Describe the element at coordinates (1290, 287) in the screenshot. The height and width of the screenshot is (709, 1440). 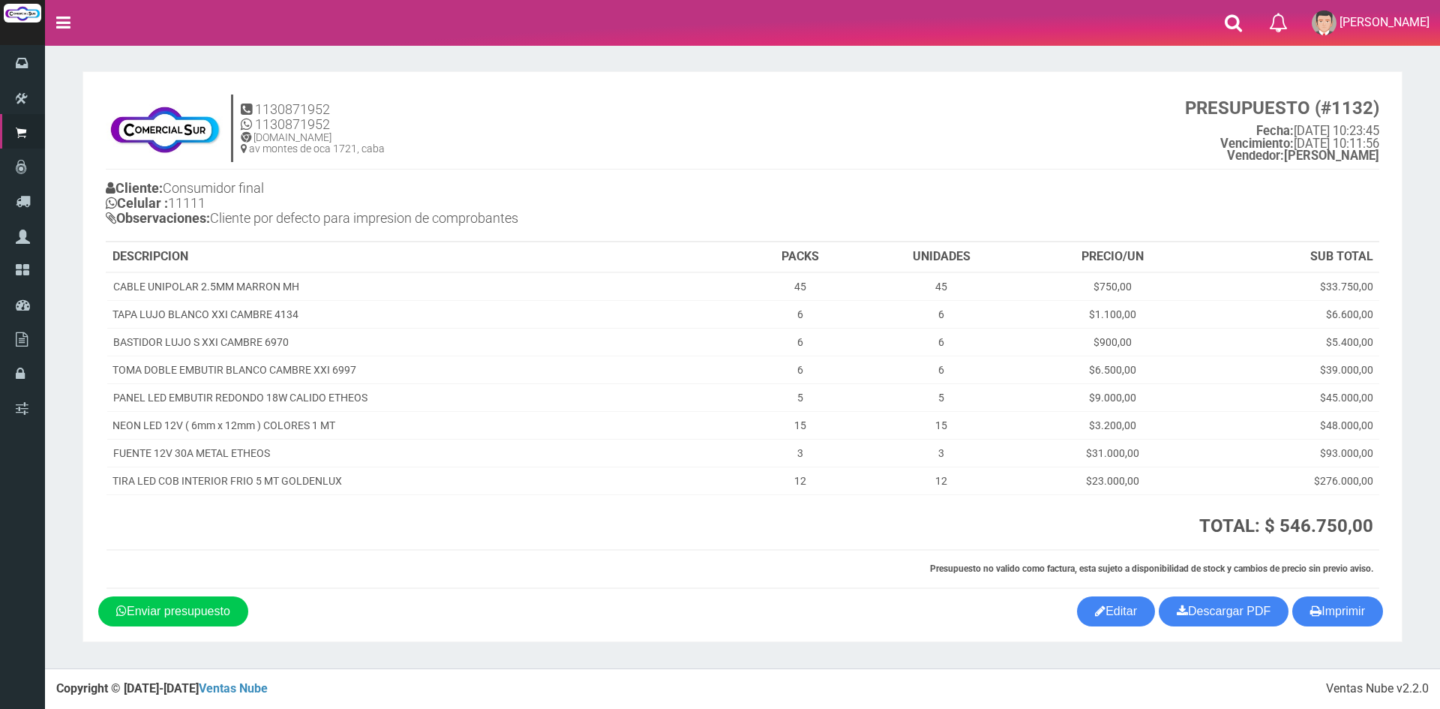
I see `td: $33.750,00` at that location.